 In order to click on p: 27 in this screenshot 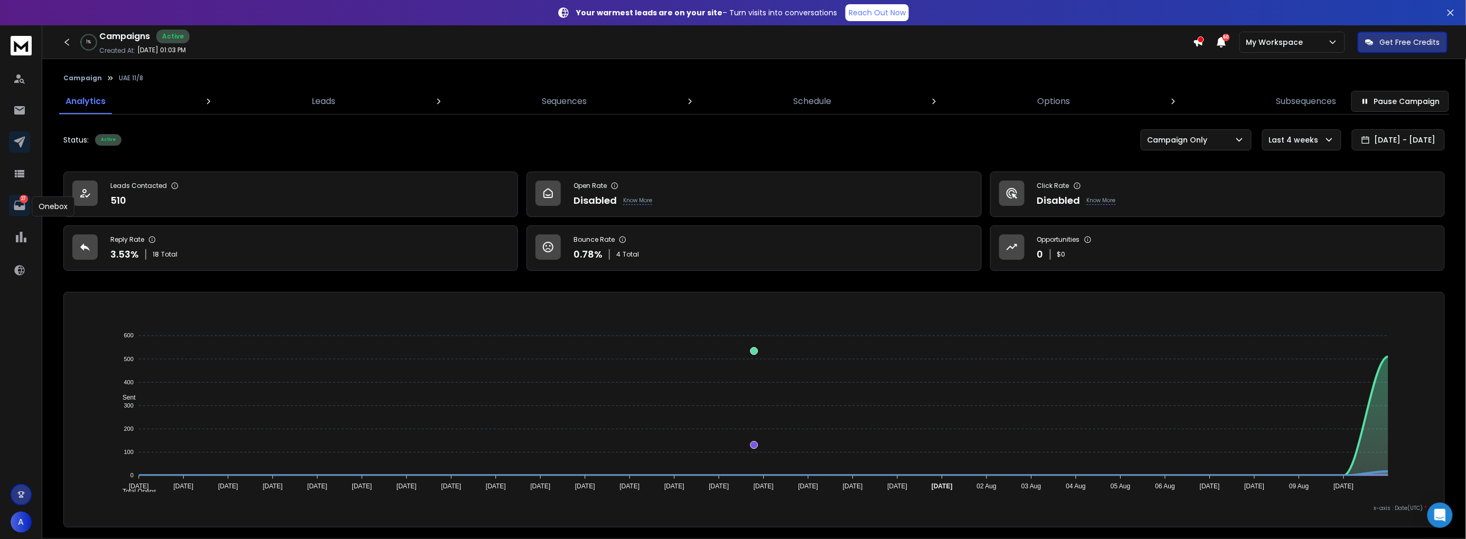, I will do `click(24, 199)`.